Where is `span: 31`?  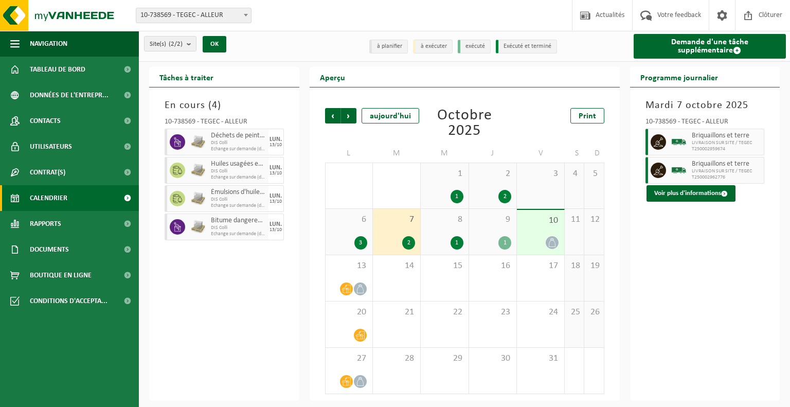 span: 31 is located at coordinates (540, 358).